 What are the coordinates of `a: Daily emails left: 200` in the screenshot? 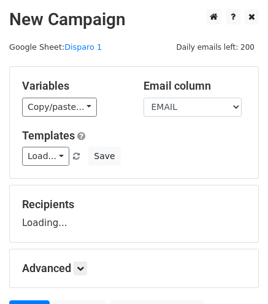 It's located at (215, 47).